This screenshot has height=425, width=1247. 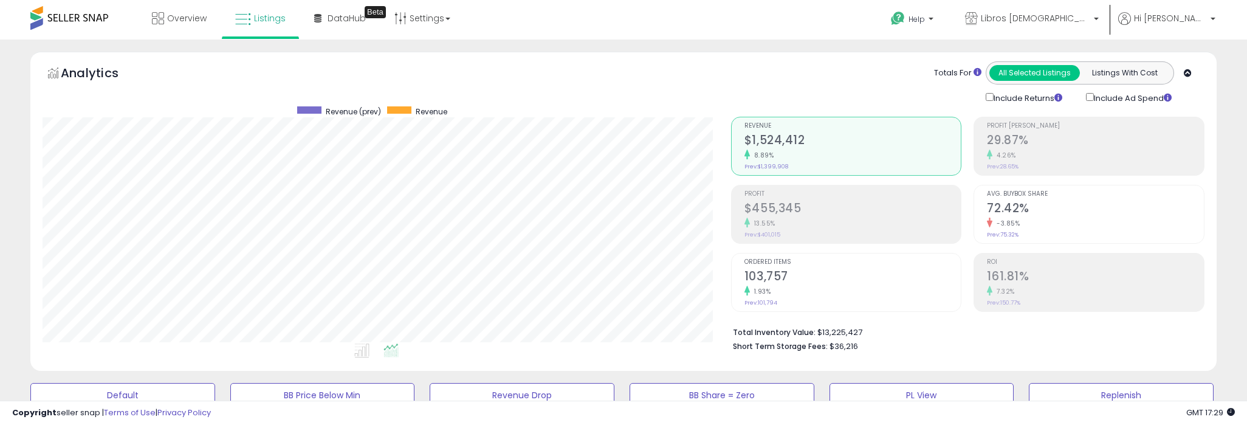 What do you see at coordinates (123, 395) in the screenshot?
I see `button: Default` at bounding box center [123, 395].